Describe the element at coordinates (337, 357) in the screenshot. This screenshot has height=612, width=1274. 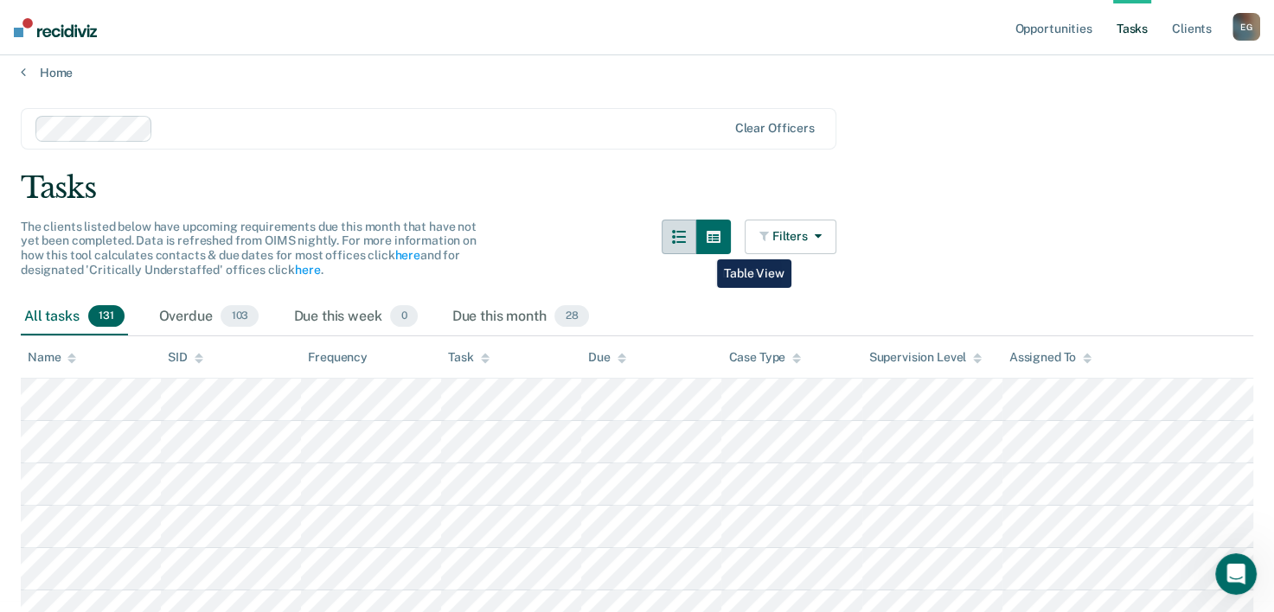
I see `div: Frequency` at that location.